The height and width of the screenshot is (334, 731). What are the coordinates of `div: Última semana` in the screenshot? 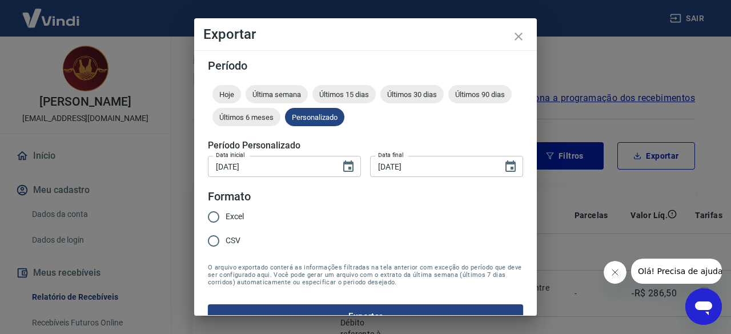 It's located at (276, 94).